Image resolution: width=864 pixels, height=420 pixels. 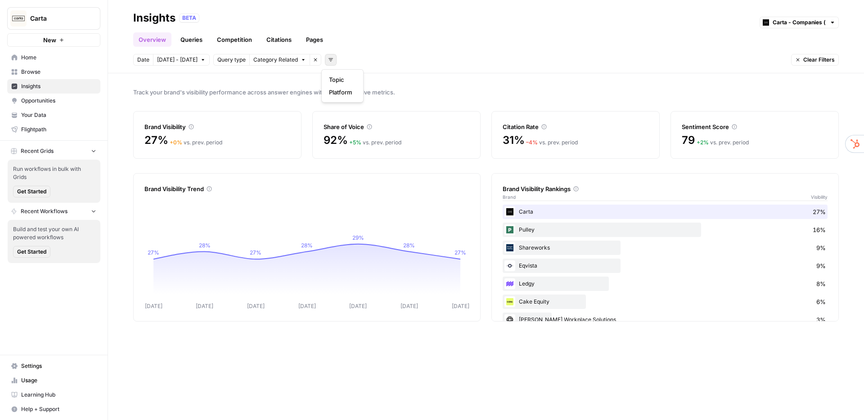 What do you see at coordinates (54, 130) in the screenshot?
I see `a: Flightpath` at bounding box center [54, 130].